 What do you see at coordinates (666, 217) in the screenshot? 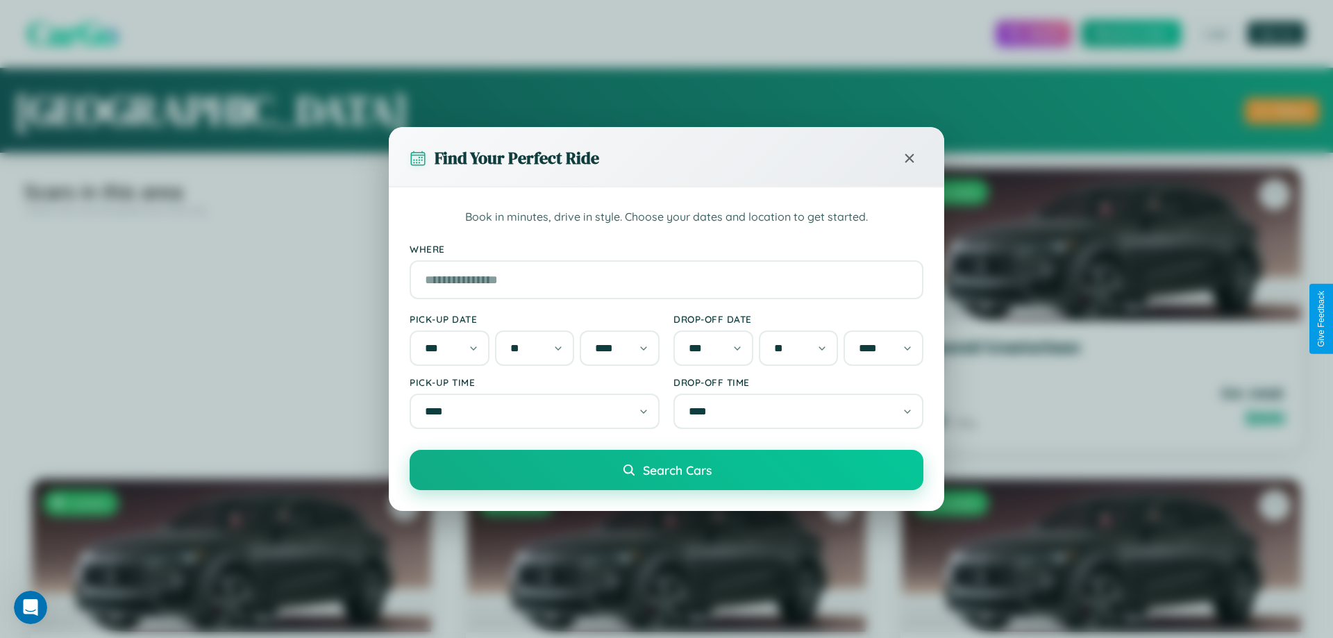
I see `p: Book in minutes, drive in style. Choose your dates and location to get started.` at bounding box center [666, 217].